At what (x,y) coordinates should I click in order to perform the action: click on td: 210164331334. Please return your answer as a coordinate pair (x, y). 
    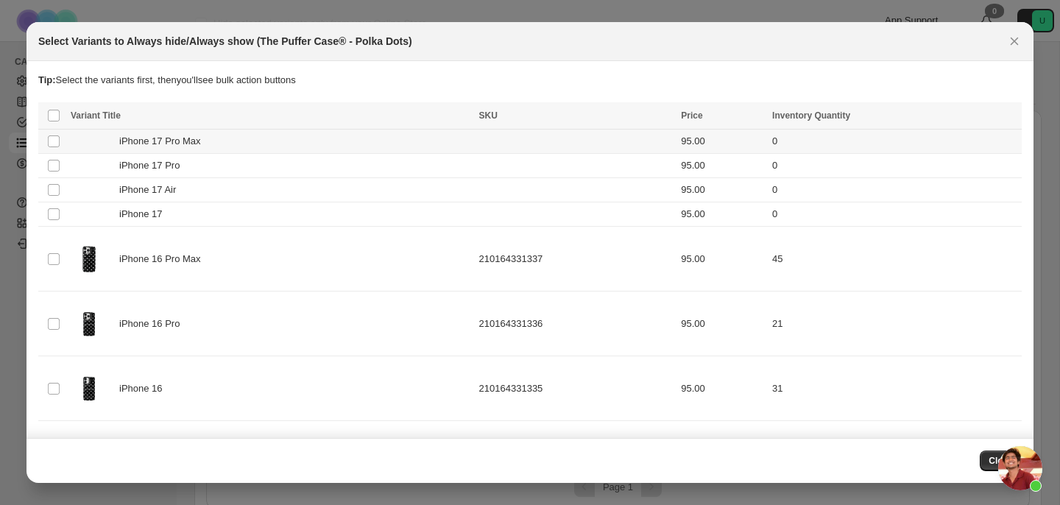
    Looking at the image, I should click on (576, 454).